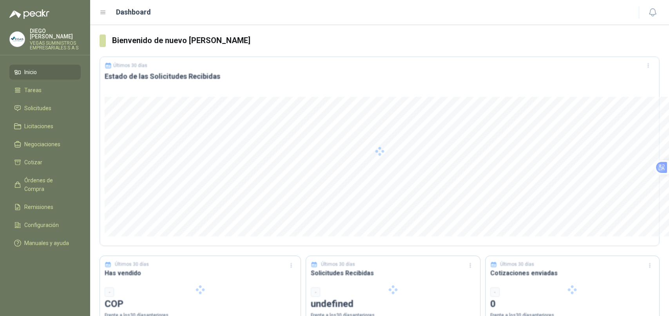 This screenshot has height=316, width=669. What do you see at coordinates (45, 185) in the screenshot?
I see `a: Órdenes de Compra` at bounding box center [45, 185].